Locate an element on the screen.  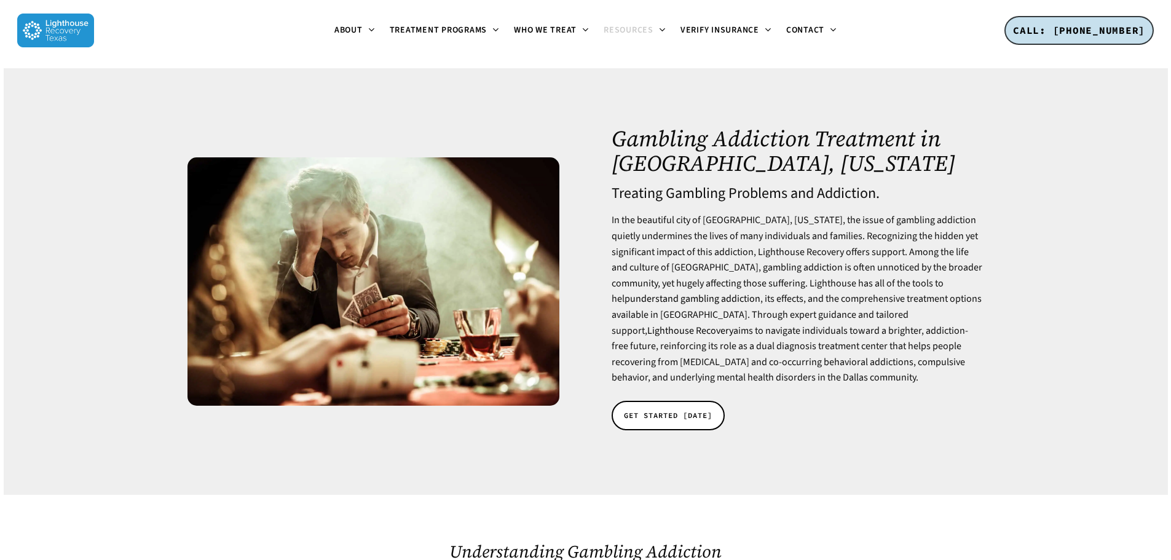
span: Resources is located at coordinates (628, 30).